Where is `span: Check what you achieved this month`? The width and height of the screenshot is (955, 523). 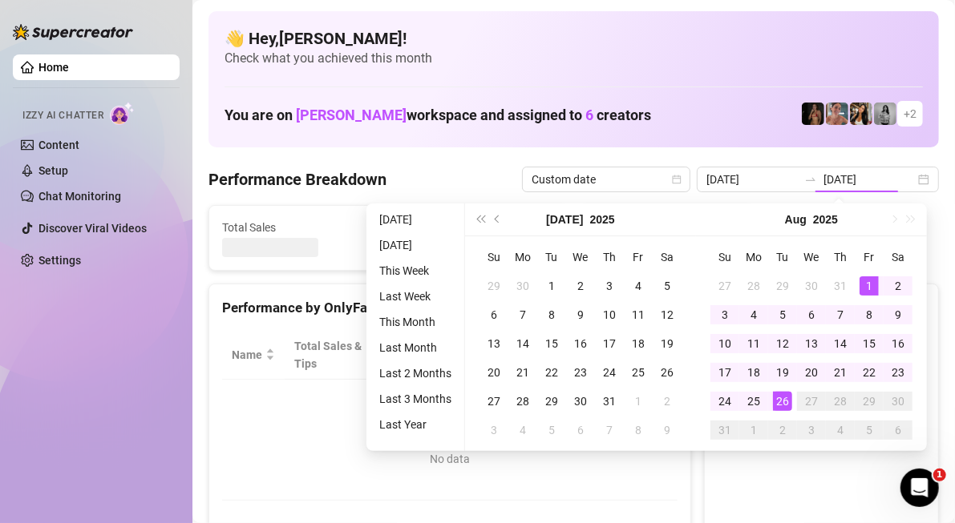 span: Check what you achieved this month is located at coordinates (573, 59).